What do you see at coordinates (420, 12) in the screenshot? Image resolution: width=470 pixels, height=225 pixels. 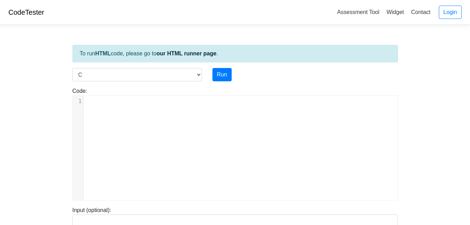 I see `a: Contact` at bounding box center [420, 12].